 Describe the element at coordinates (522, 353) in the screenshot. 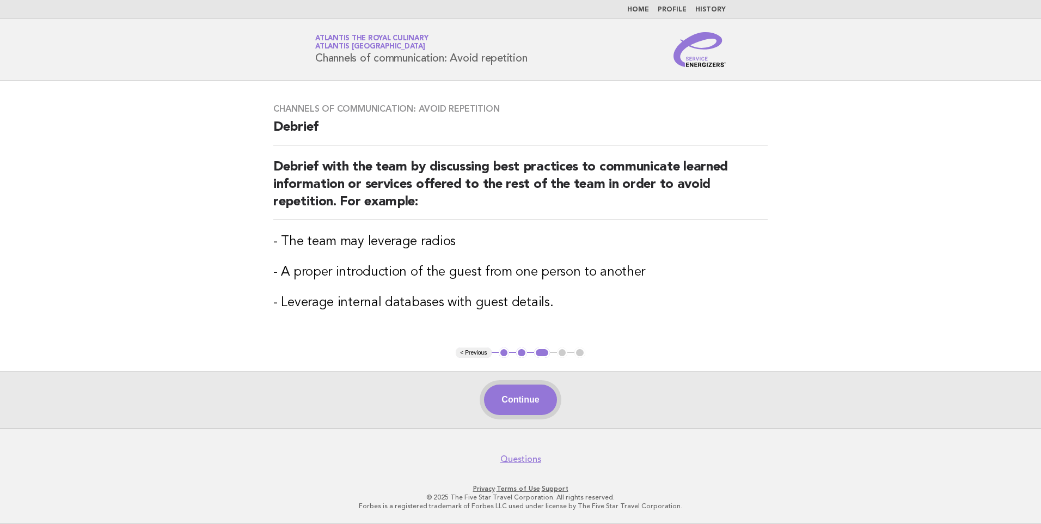

I see `button: 2` at that location.